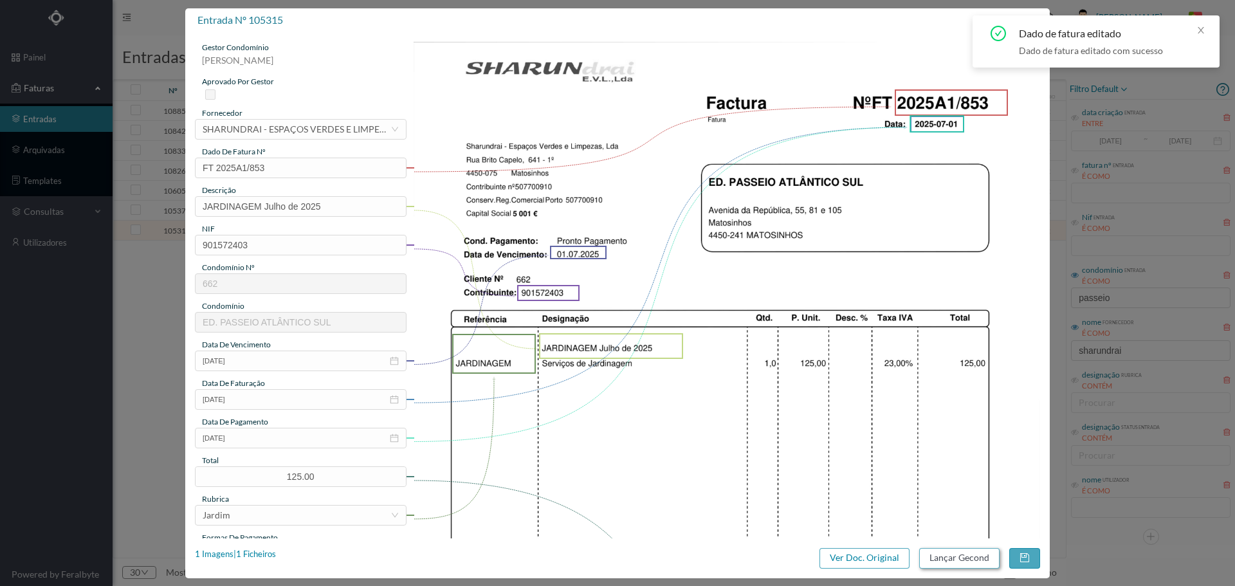 The image size is (1235, 586). What do you see at coordinates (233, 383) in the screenshot?
I see `span: data de faturação` at bounding box center [233, 383].